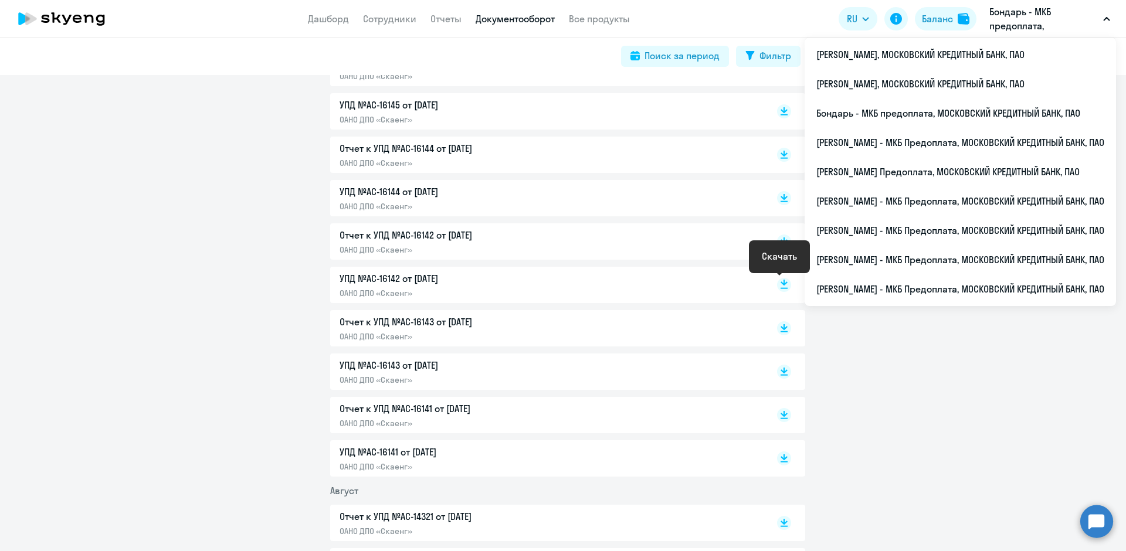 This screenshot has height=551, width=1126. Describe the element at coordinates (515, 19) in the screenshot. I see `a: Документооборот` at that location.